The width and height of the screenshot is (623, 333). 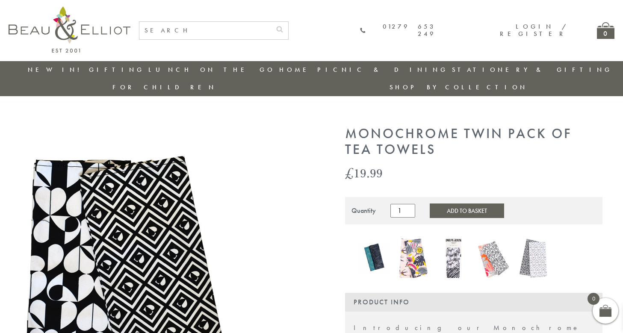 I want to click on a: Picnic & Dining, so click(x=383, y=70).